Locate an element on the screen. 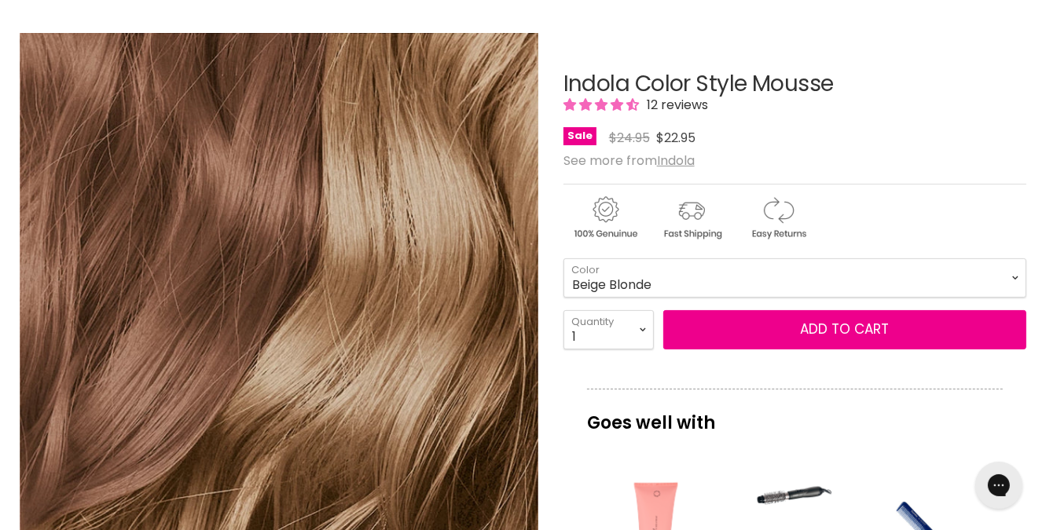 The image size is (1046, 530). img: genuine.gif is located at coordinates (605, 218).